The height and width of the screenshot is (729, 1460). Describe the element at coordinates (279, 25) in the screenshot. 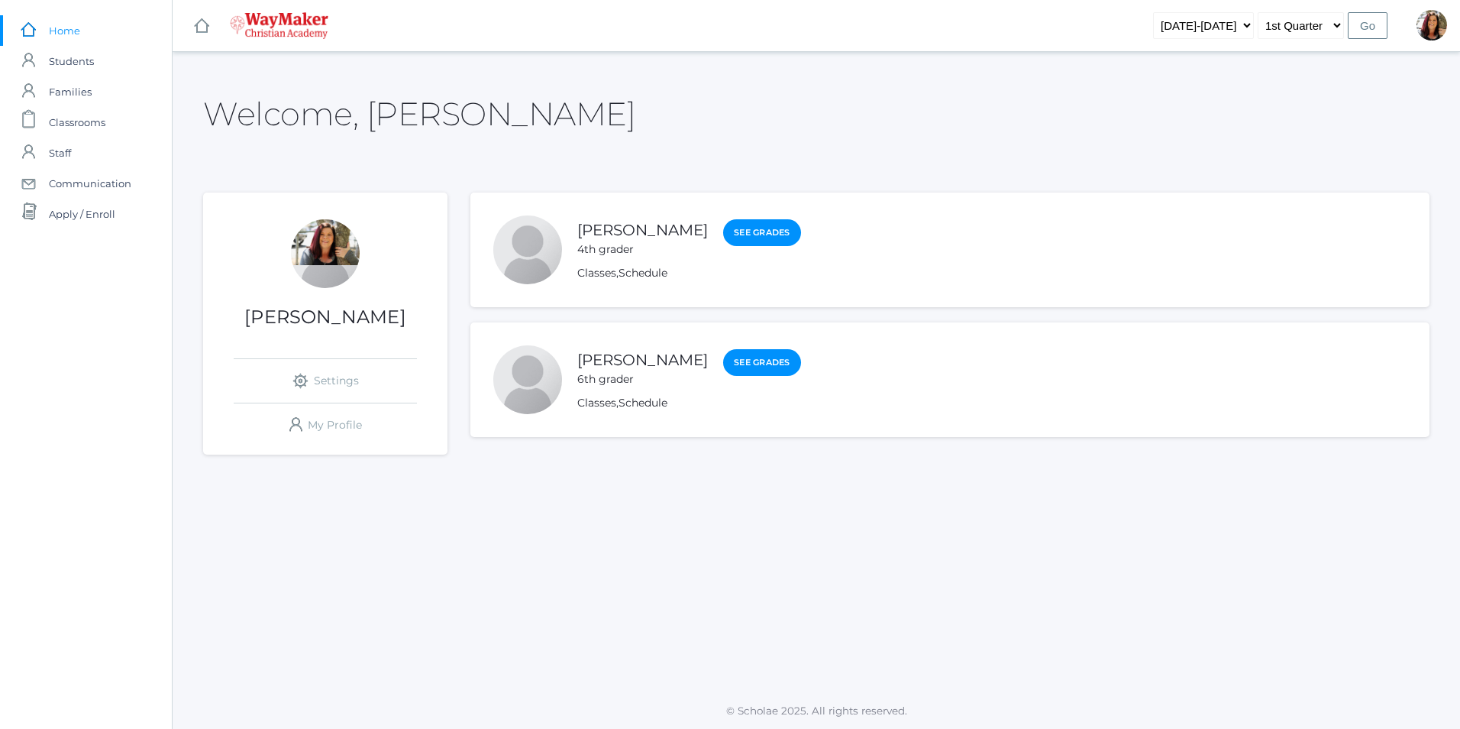

I see `img: 4_waymaker-logo-stack-white.png` at that location.